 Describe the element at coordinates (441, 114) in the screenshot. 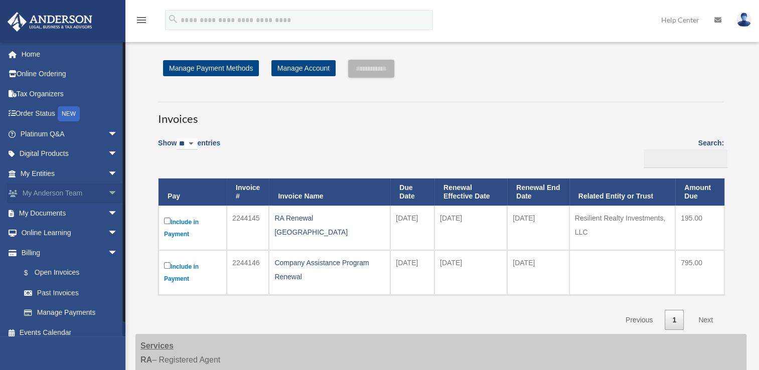

I see `h3: Invoices` at that location.